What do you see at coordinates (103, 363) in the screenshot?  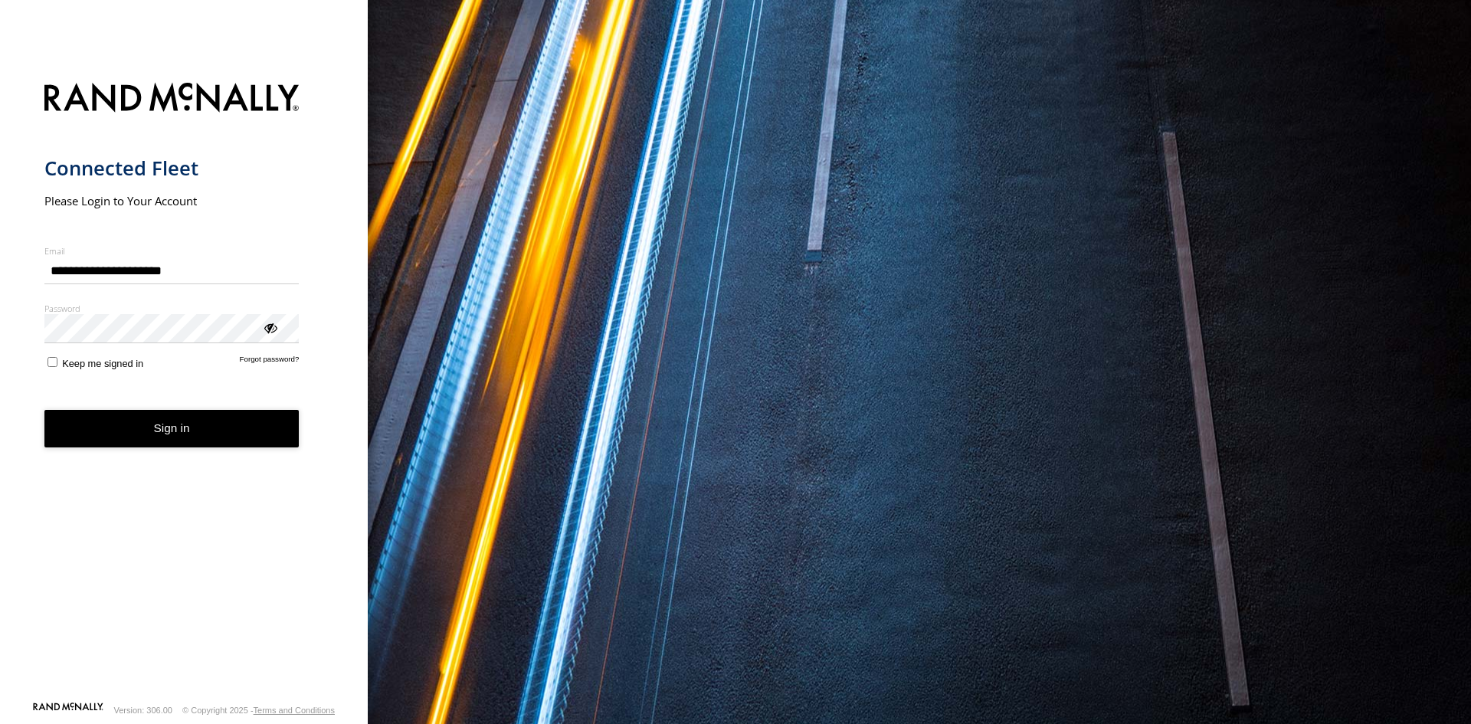 I see `span: Keep me signed in` at bounding box center [103, 363].